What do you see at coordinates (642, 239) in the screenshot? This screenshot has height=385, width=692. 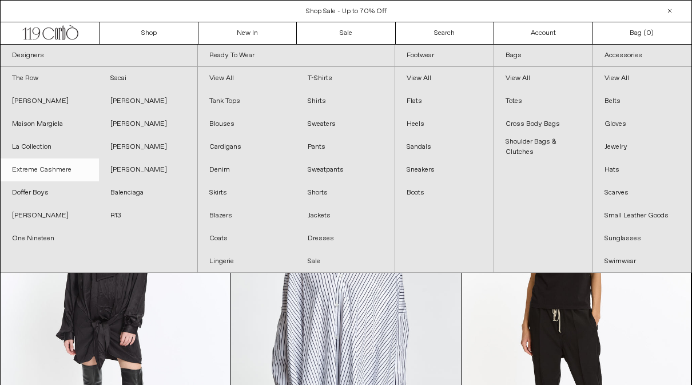 I see `a: Sunglasses` at bounding box center [642, 239].